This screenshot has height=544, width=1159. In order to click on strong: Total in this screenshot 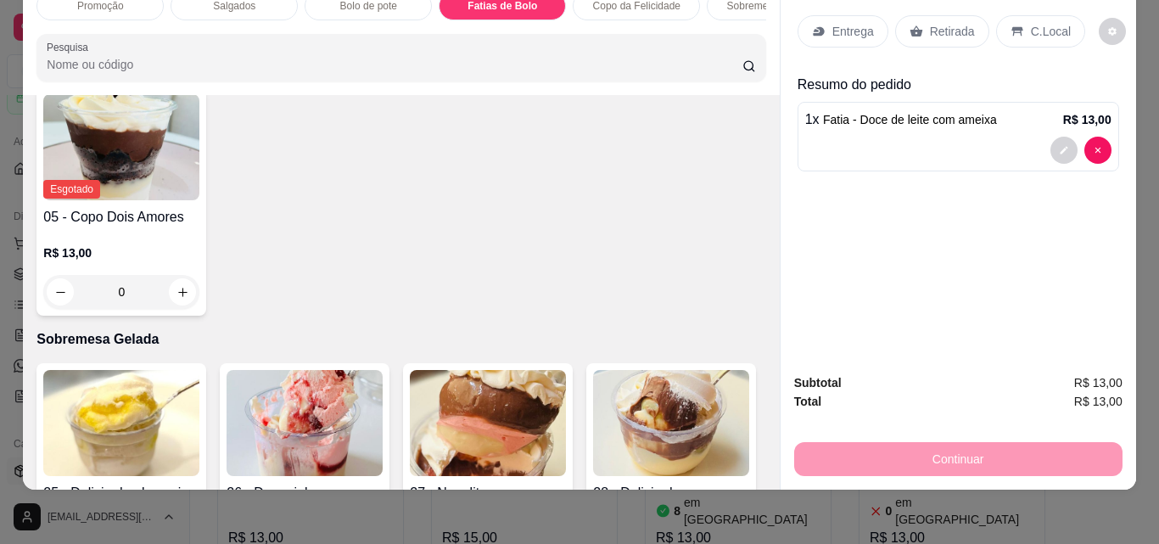, I will do `click(808, 401)`.